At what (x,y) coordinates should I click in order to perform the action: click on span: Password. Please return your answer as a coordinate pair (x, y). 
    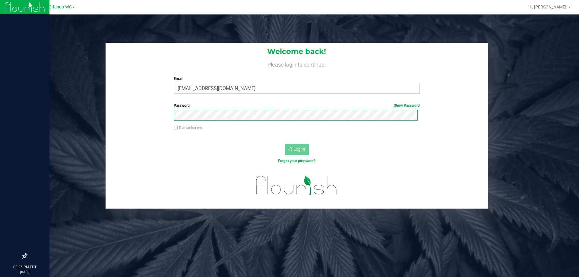
    Looking at the image, I should click on (181, 106).